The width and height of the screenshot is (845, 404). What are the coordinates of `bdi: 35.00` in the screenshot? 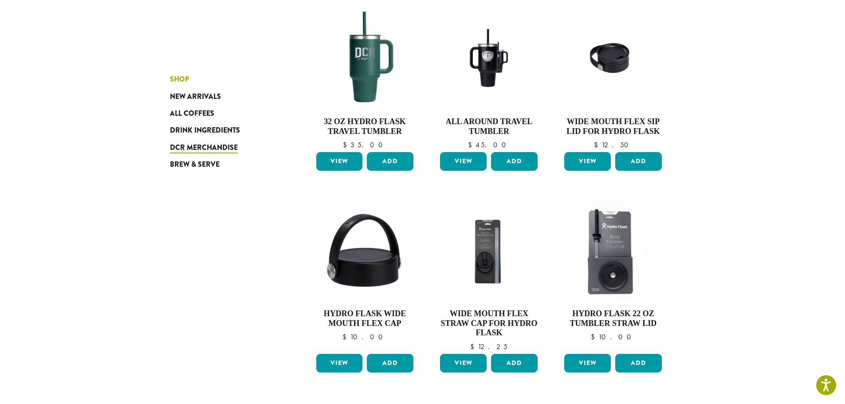 It's located at (365, 145).